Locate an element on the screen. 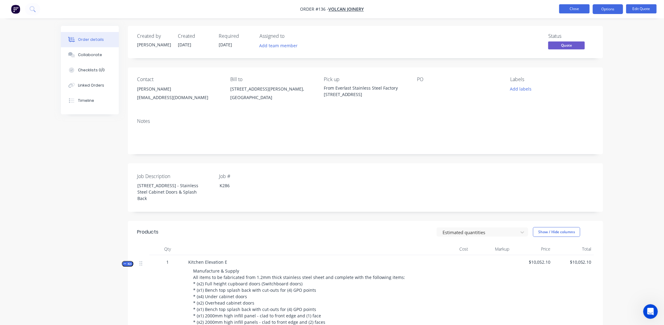 This screenshot has width=664, height=325. div: Pick up is located at coordinates (366, 79).